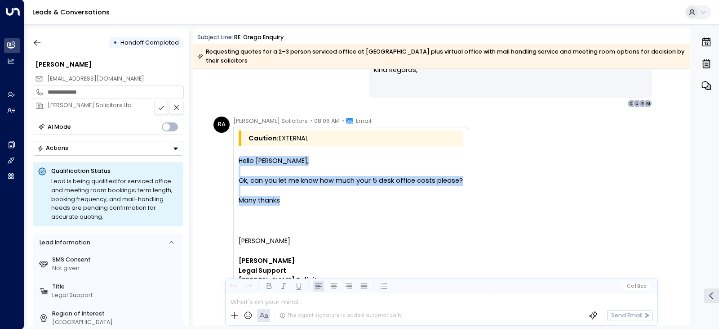 The height and width of the screenshot is (329, 719). I want to click on label: SMS Consent, so click(116, 259).